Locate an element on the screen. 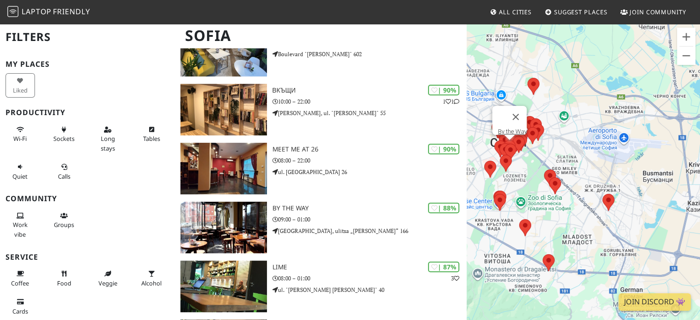 This screenshot has height=320, width=700. p: 08:00 – 01:00 is located at coordinates (370, 278).